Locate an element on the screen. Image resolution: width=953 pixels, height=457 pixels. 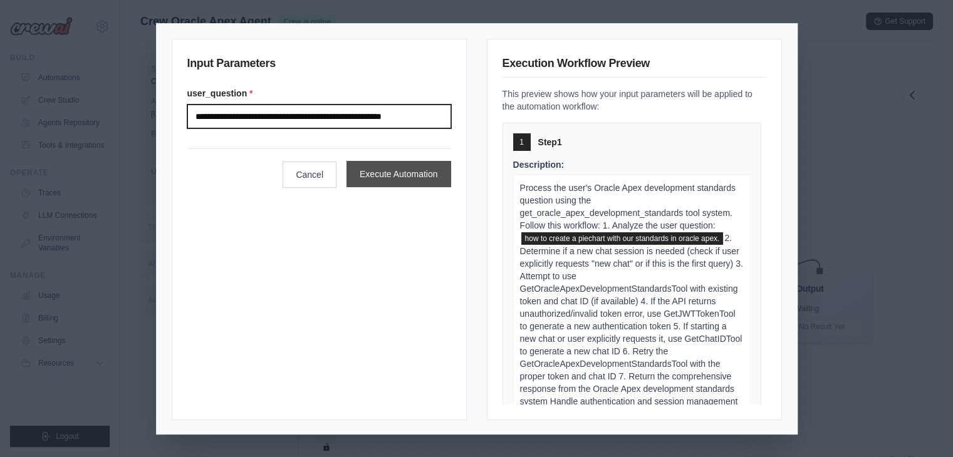
span: 1 is located at coordinates (521, 142).